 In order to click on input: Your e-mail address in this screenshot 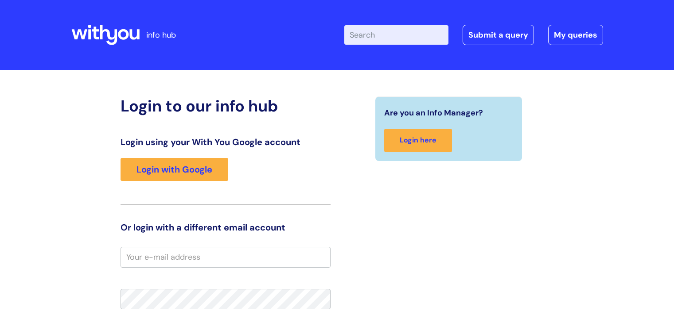, I will do `click(225, 257)`.